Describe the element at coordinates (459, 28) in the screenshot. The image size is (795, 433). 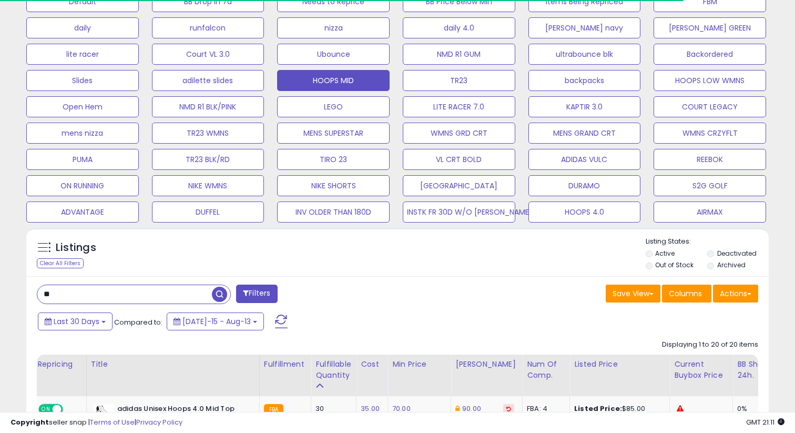
I see `button: daily 4.0` at that location.